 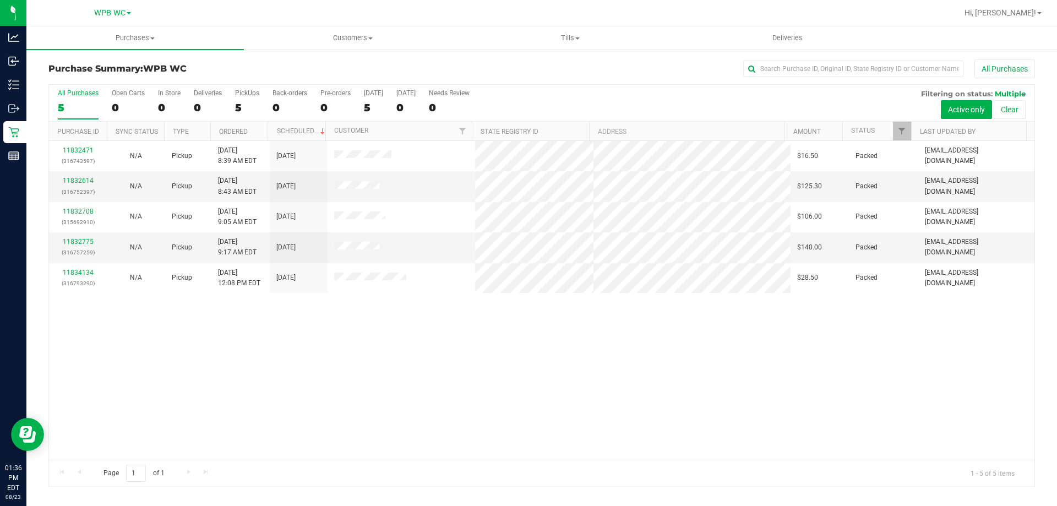 I want to click on a: Last Updated By, so click(x=948, y=132).